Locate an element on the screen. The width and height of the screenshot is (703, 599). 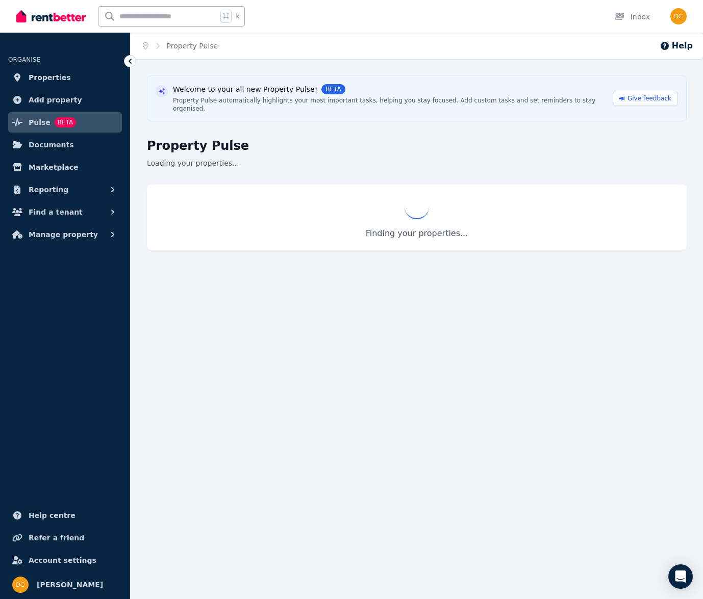
button: Reporting is located at coordinates (65, 190).